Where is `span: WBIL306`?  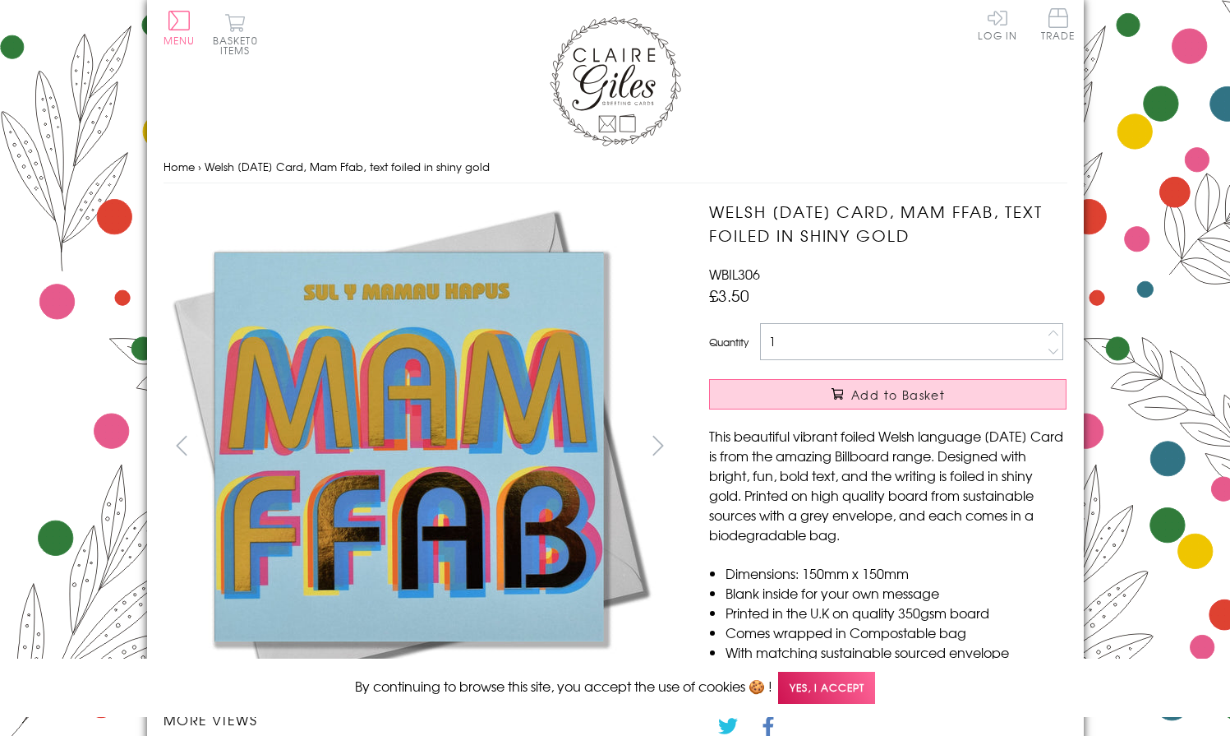 span: WBIL306 is located at coordinates (735, 274).